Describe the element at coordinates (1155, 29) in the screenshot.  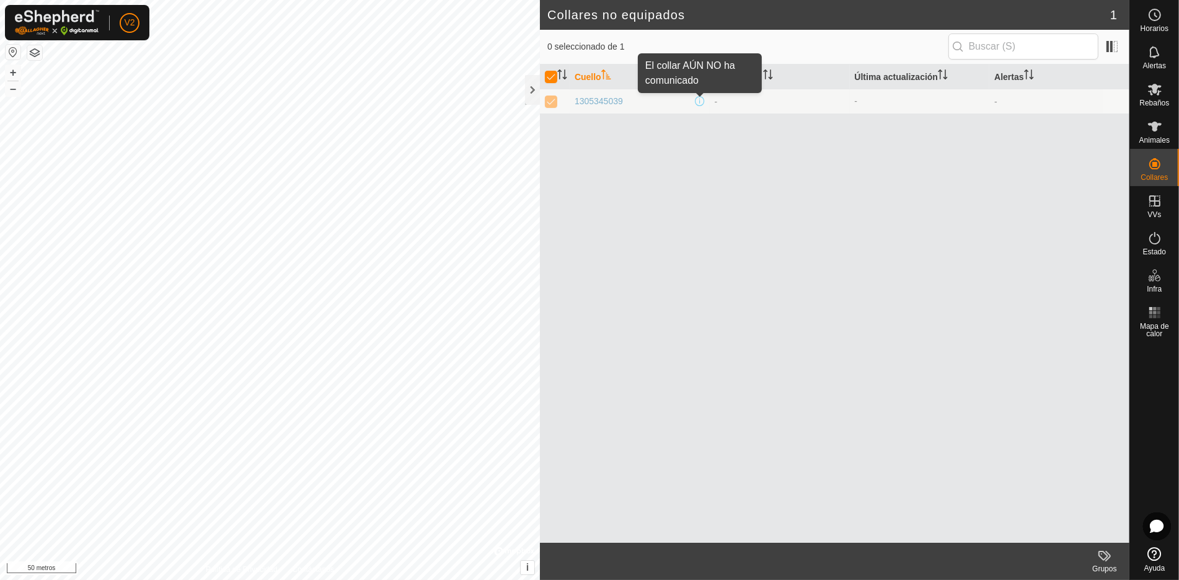
I see `font: Horarios` at that location.